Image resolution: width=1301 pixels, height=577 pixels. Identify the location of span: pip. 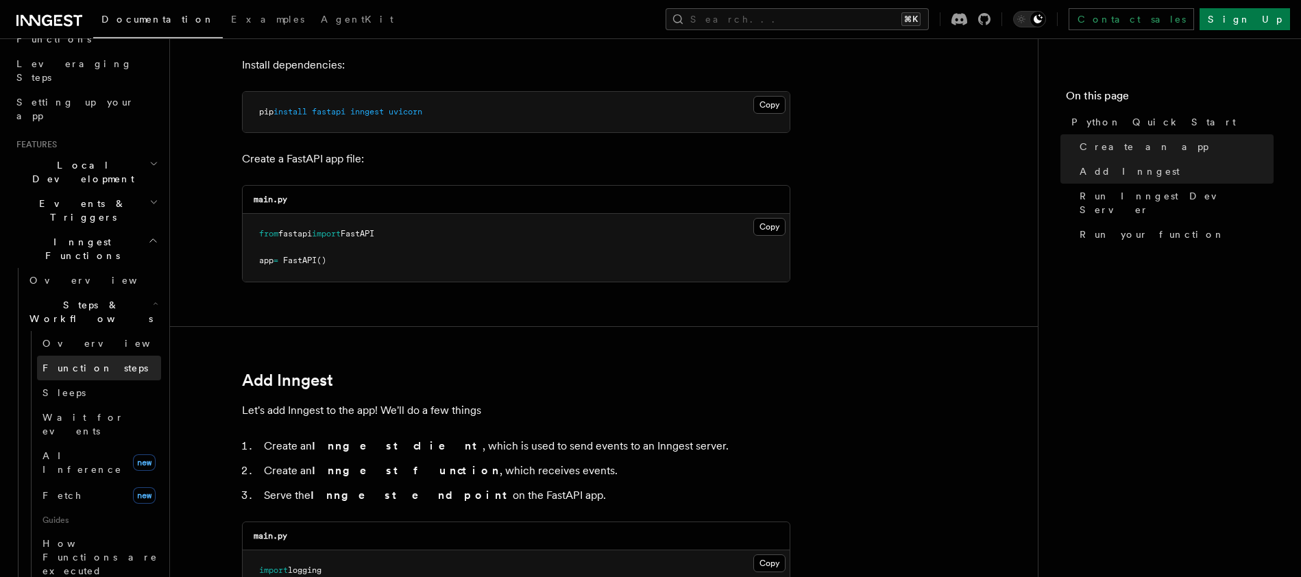
(266, 112).